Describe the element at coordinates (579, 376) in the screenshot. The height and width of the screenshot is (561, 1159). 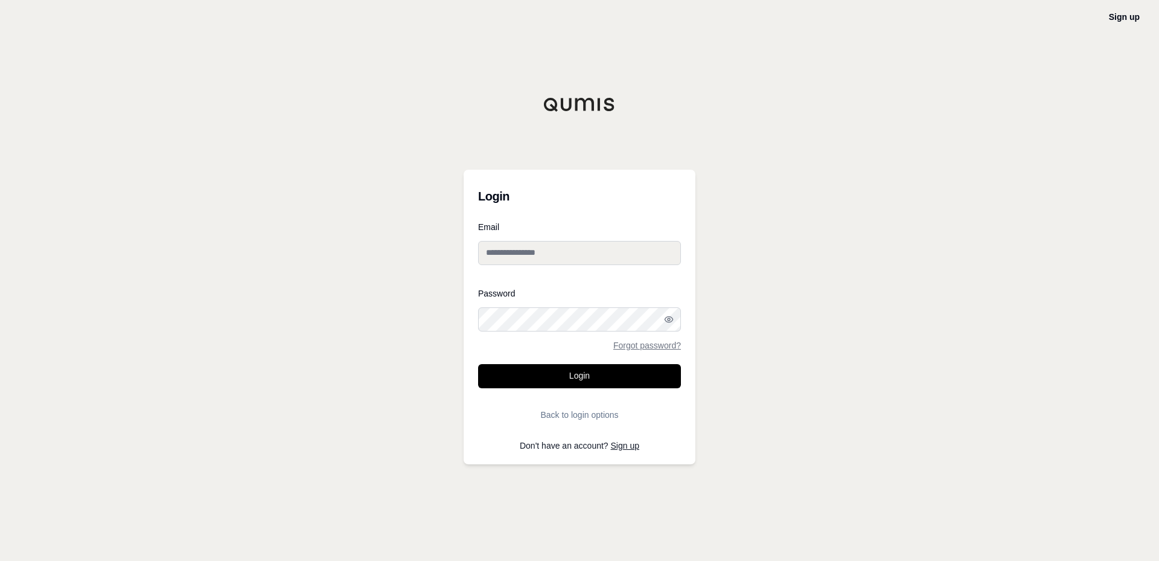
I see `button: Login` at that location.